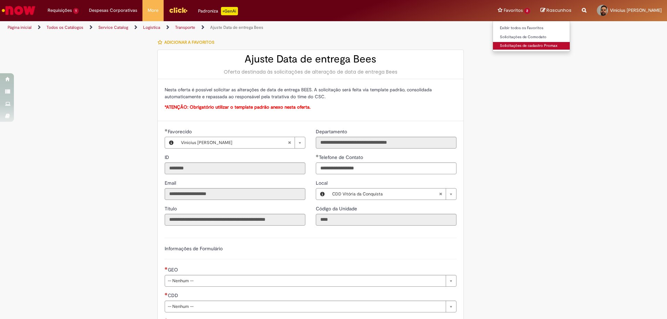 This screenshot has height=319, width=667. I want to click on span: *ATENÇÃO: Obrigatório utilizar o template padrão anexo nesta oferta., so click(237, 107).